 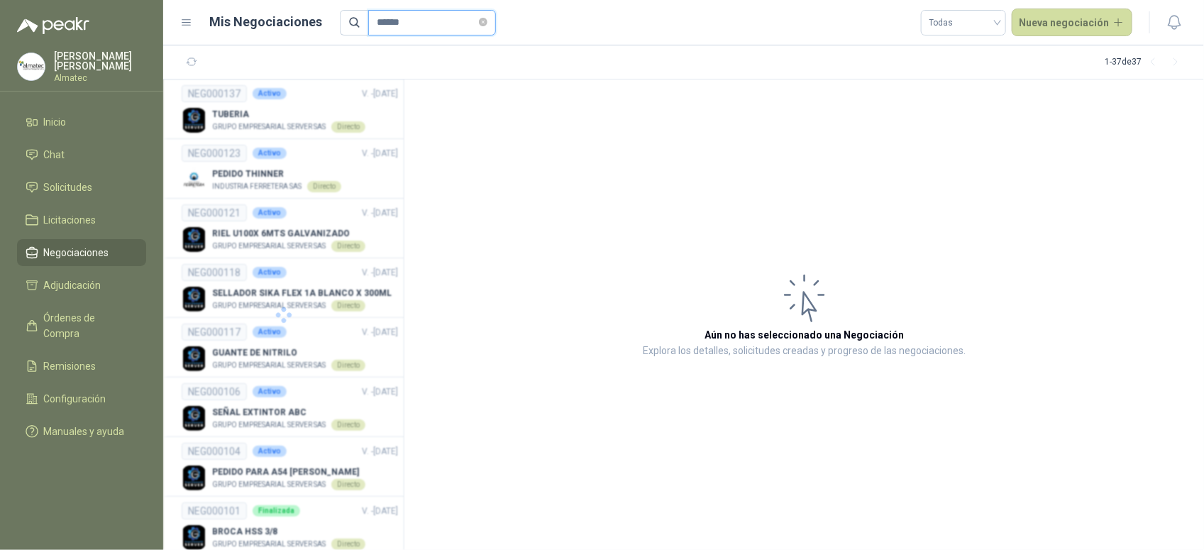 I want to click on p: Explora los detalles, solicitudes creadas y progreso de las negociaciones., so click(x=804, y=351).